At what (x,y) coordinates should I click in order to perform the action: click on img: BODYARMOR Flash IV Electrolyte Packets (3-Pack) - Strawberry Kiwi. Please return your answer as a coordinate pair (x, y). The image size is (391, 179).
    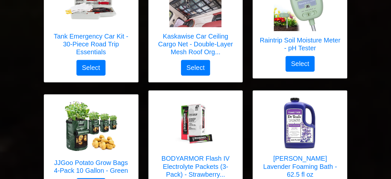
    Looking at the image, I should click on (195, 123).